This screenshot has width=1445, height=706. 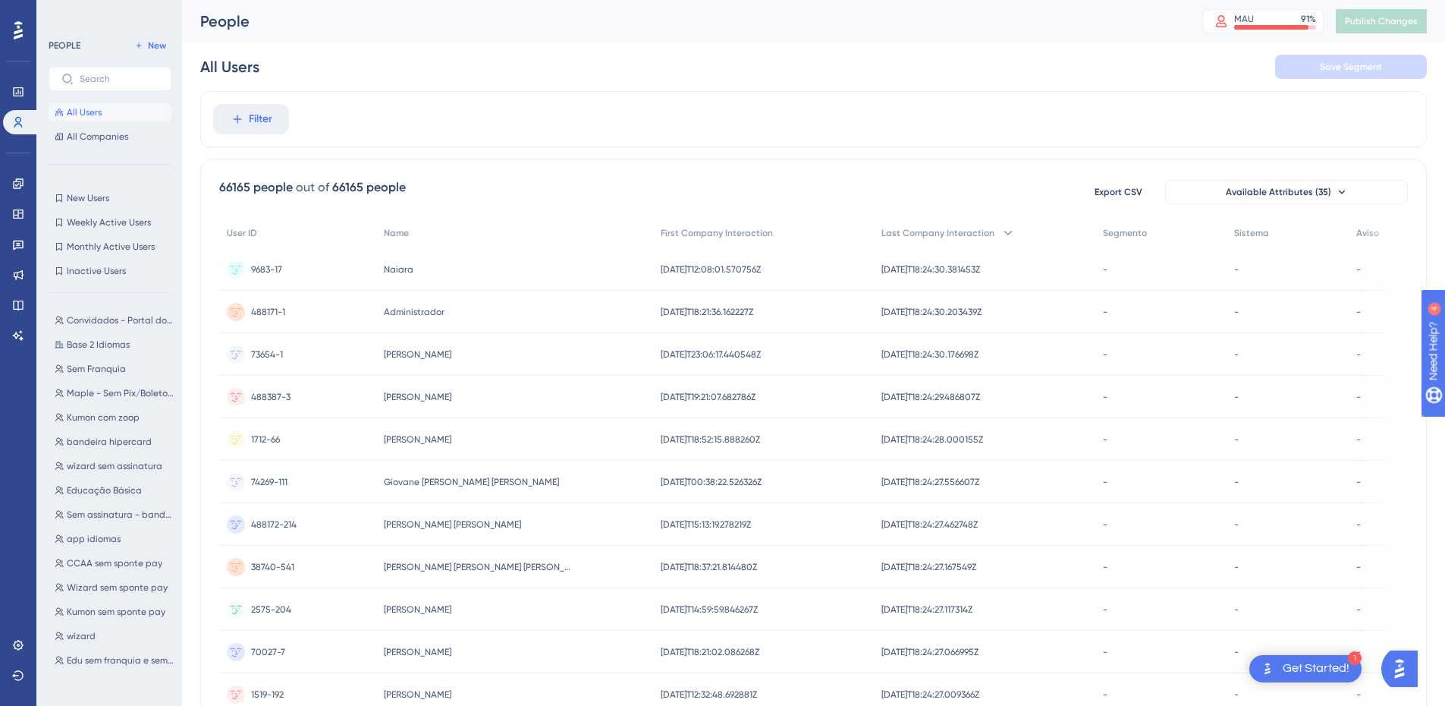 What do you see at coordinates (116, 612) in the screenshot?
I see `span: Kumon sem sponte pay` at bounding box center [116, 612].